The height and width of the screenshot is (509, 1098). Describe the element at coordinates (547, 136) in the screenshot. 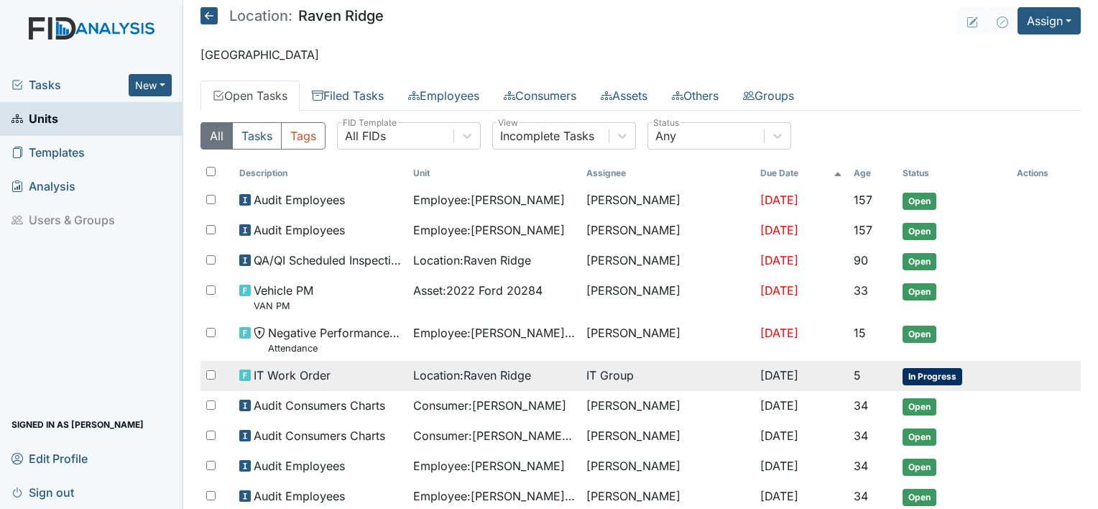

I see `div: Incomplete Tasks` at that location.